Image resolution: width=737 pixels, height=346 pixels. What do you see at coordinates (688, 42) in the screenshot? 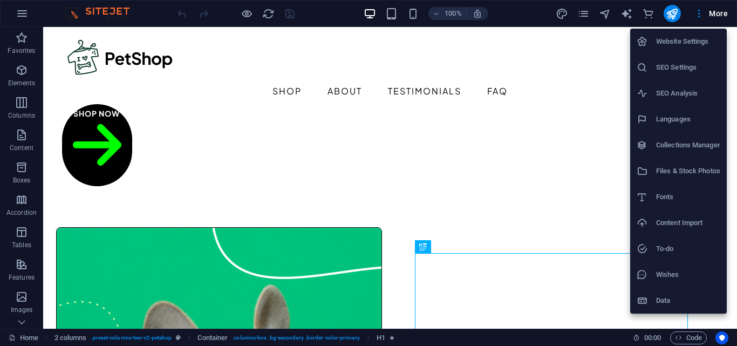
I see `h6: Website Settings` at bounding box center [688, 42].